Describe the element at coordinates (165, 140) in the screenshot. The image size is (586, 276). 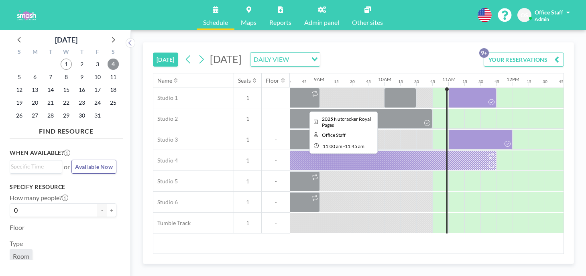
I see `span: Studio 3` at that location.